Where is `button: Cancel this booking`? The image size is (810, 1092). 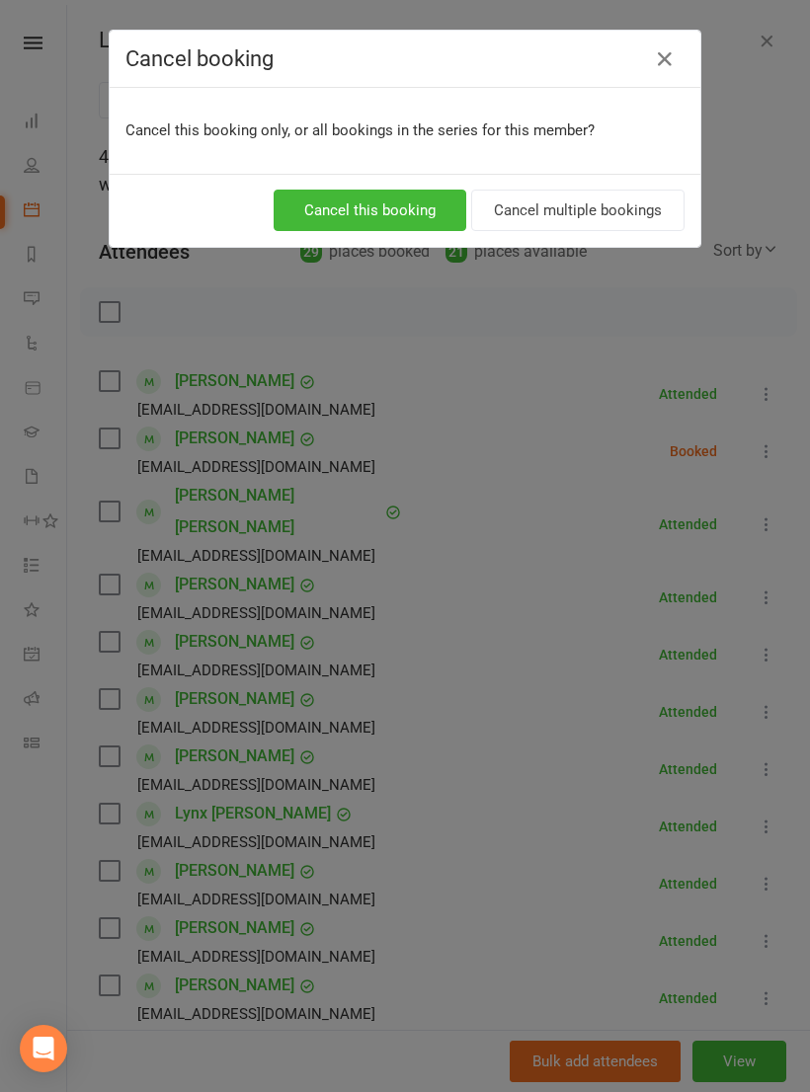 button: Cancel this booking is located at coordinates (369, 210).